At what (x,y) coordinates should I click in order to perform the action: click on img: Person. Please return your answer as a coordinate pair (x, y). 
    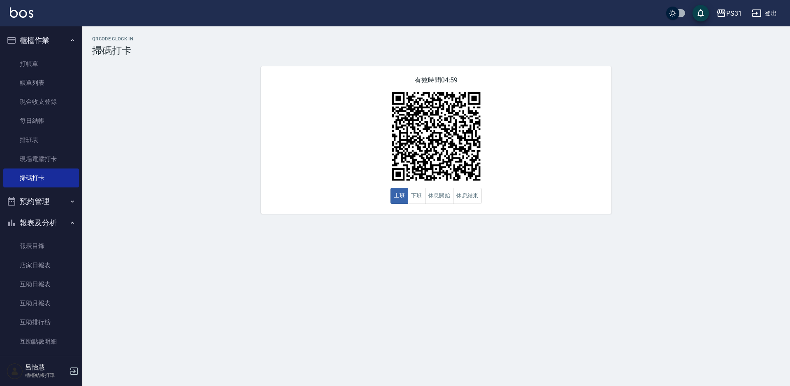
    Looking at the image, I should click on (15, 371).